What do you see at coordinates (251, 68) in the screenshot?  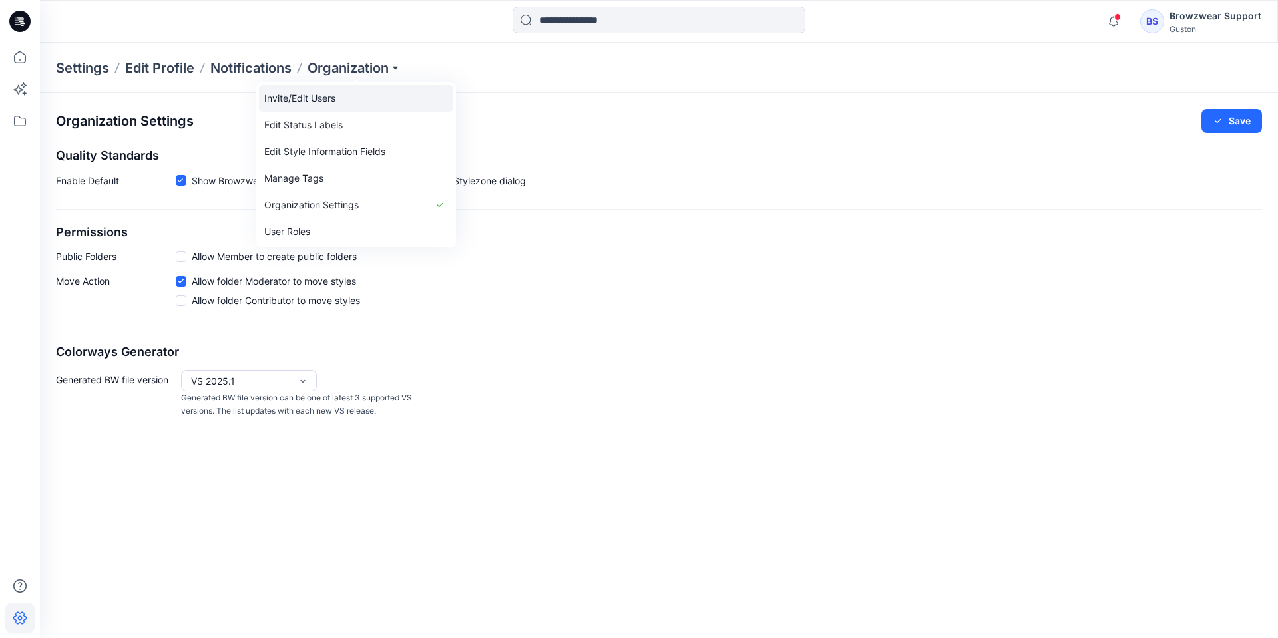 I see `p: Notifications` at bounding box center [251, 68].